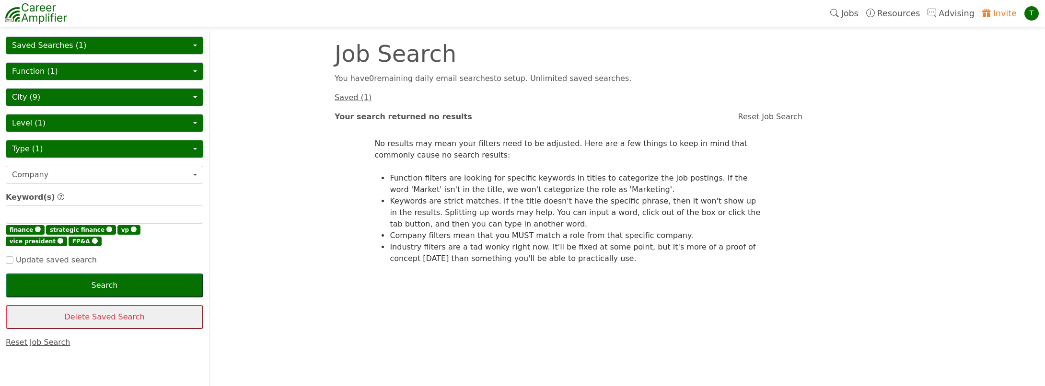  Describe the element at coordinates (104, 149) in the screenshot. I see `button: Type (1)` at that location.